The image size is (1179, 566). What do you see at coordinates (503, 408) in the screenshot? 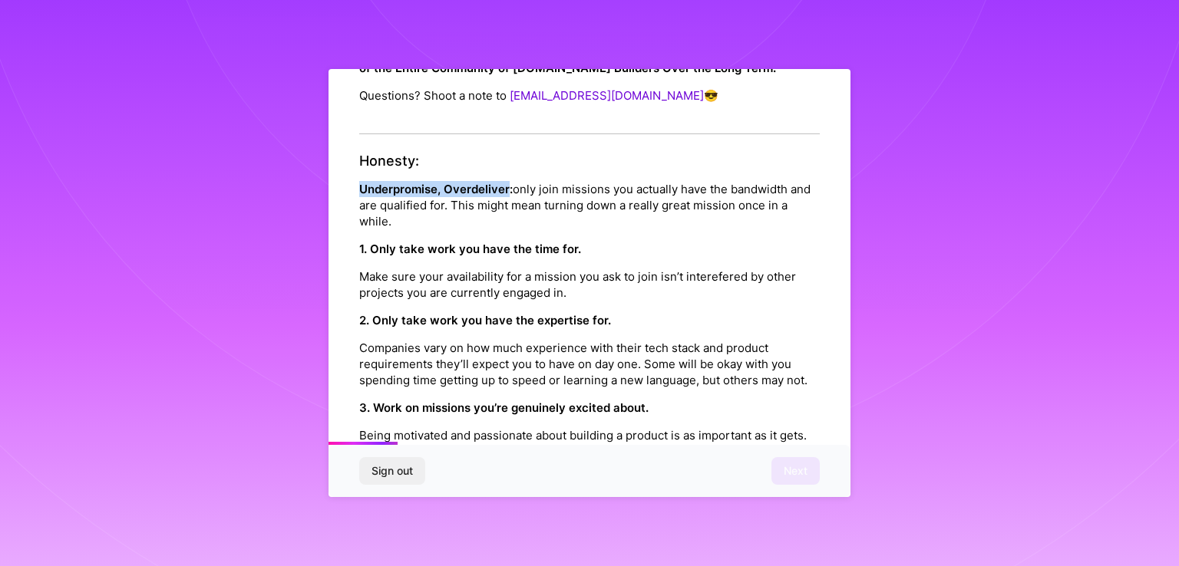
I see `strong: 3. Work on missions you’re genuinely excited about.` at bounding box center [503, 408].